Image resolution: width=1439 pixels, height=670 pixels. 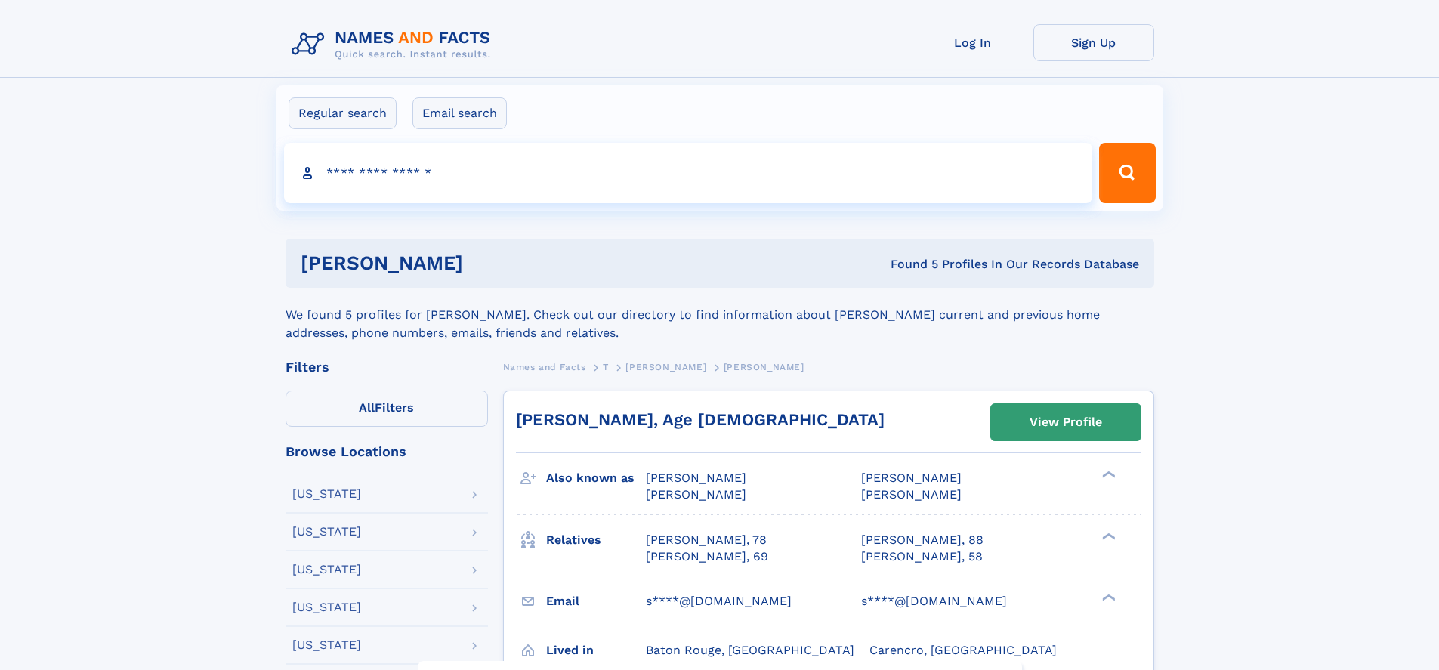 I want to click on div: Found 5 Profiles In Our Records Database, so click(x=908, y=264).